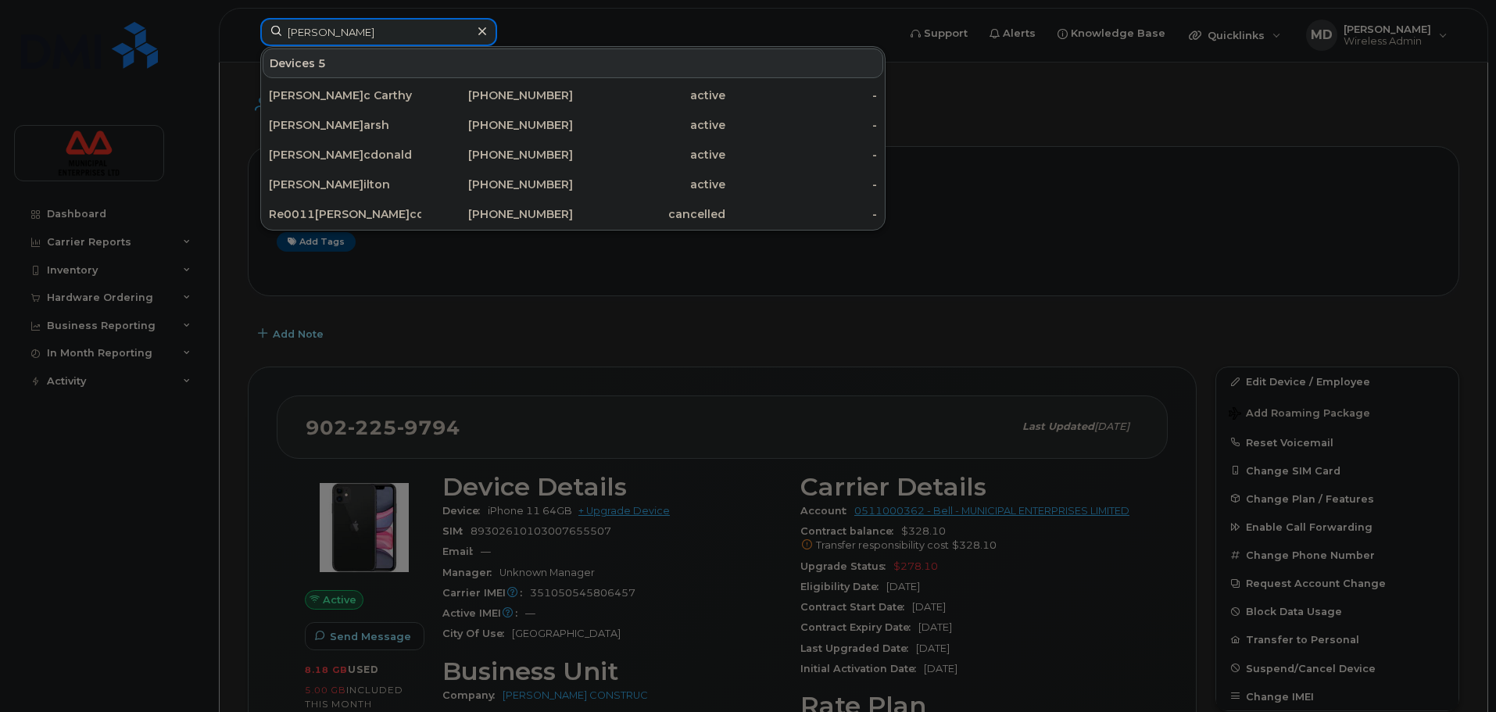 The width and height of the screenshot is (1496, 712). What do you see at coordinates (345, 125) in the screenshot?
I see `div: arsh` at bounding box center [345, 125].